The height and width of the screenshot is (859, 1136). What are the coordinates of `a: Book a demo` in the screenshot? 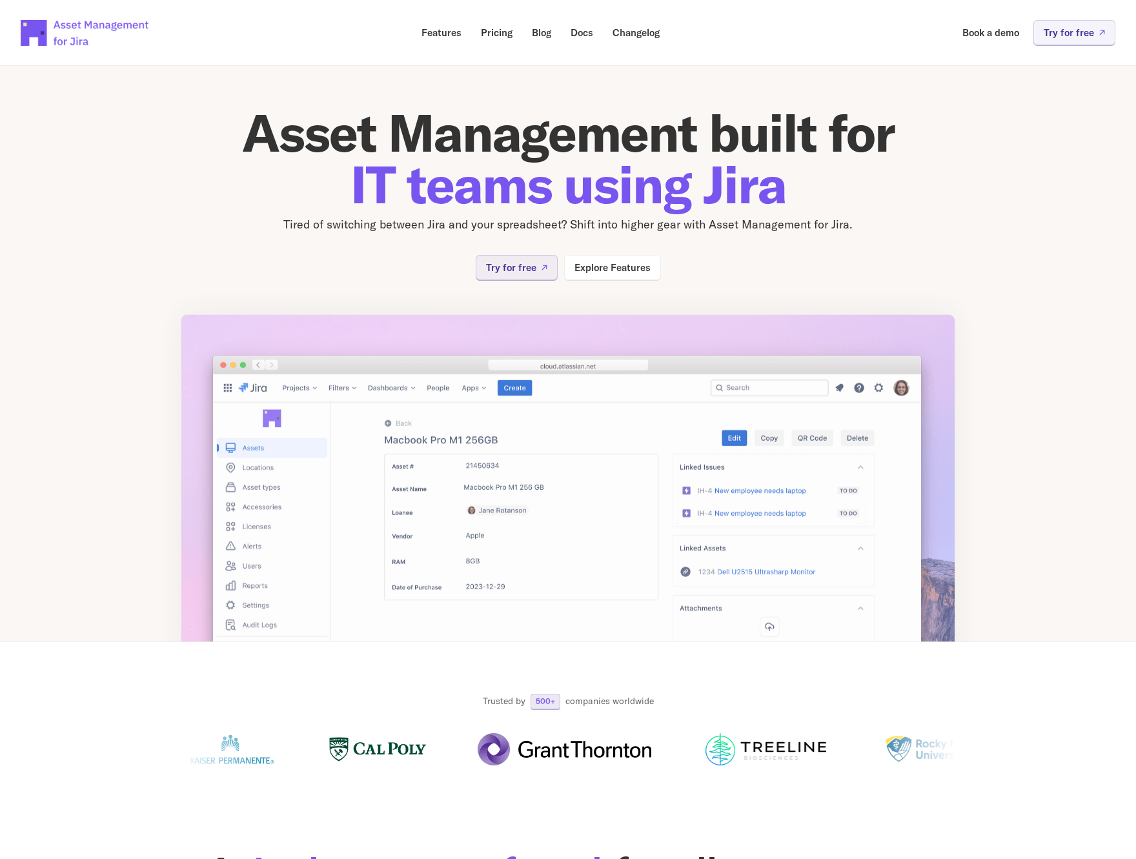 It's located at (991, 32).